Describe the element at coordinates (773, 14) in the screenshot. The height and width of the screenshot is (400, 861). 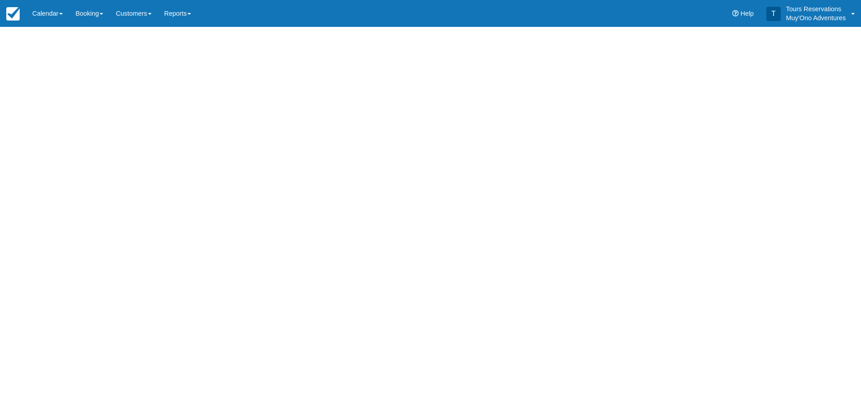
I see `div: T` at that location.